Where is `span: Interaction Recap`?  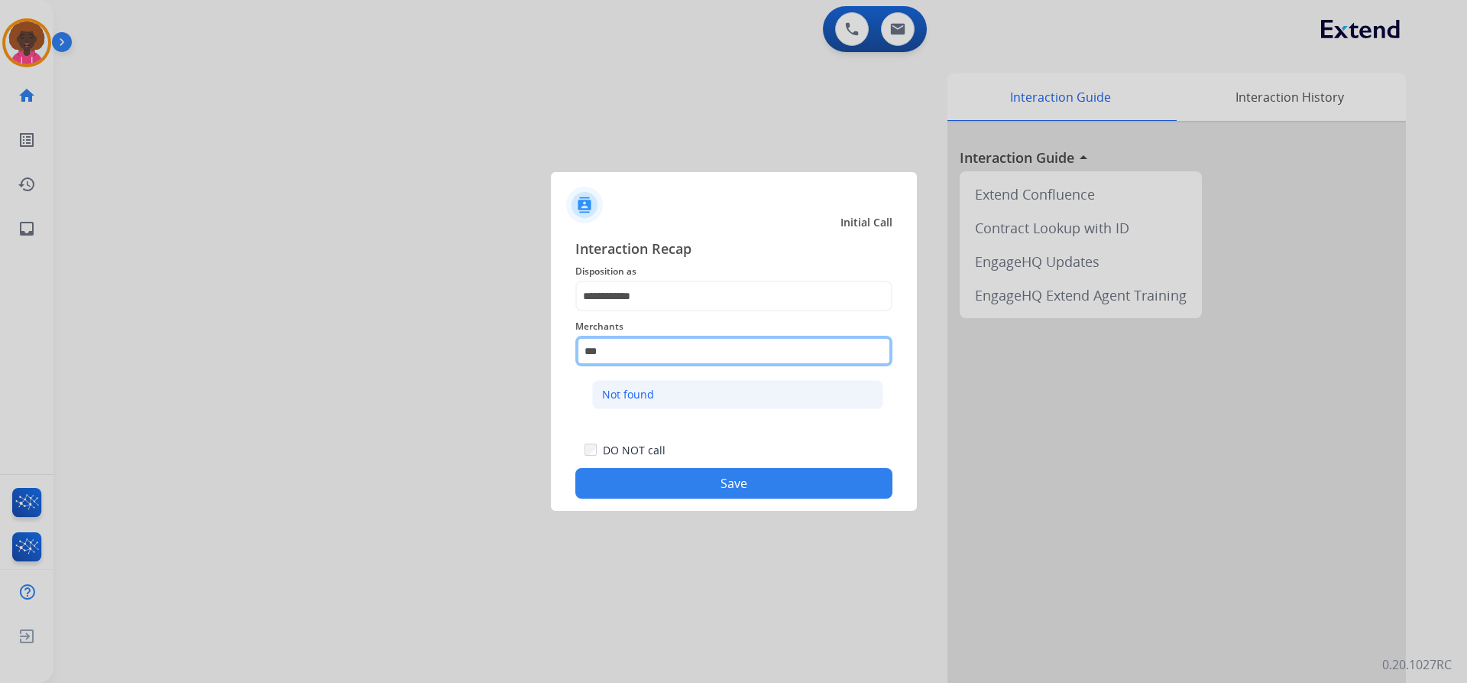 span: Interaction Recap is located at coordinates (734, 250).